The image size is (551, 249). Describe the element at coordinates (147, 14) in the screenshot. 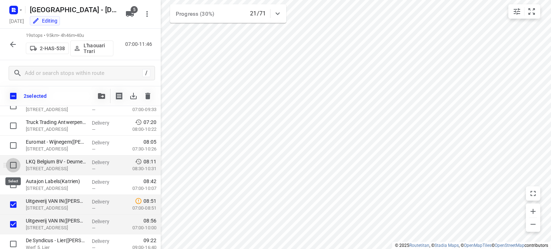

I see `button: More` at that location.